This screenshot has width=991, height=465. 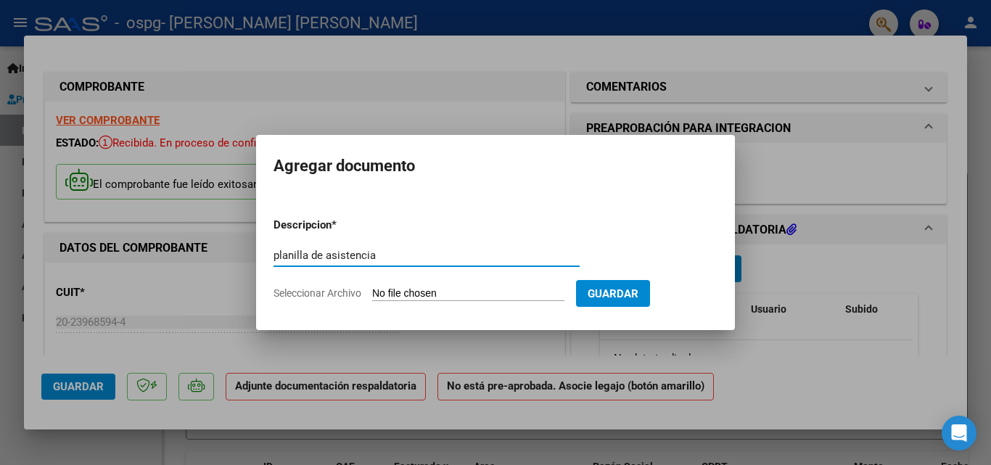 What do you see at coordinates (959, 433) in the screenshot?
I see `div: Open Intercom Messenger` at bounding box center [959, 433].